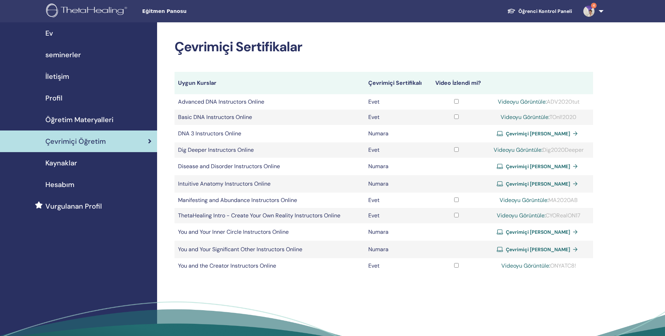  I want to click on th: Video İzlendi mi?, so click(456, 83).